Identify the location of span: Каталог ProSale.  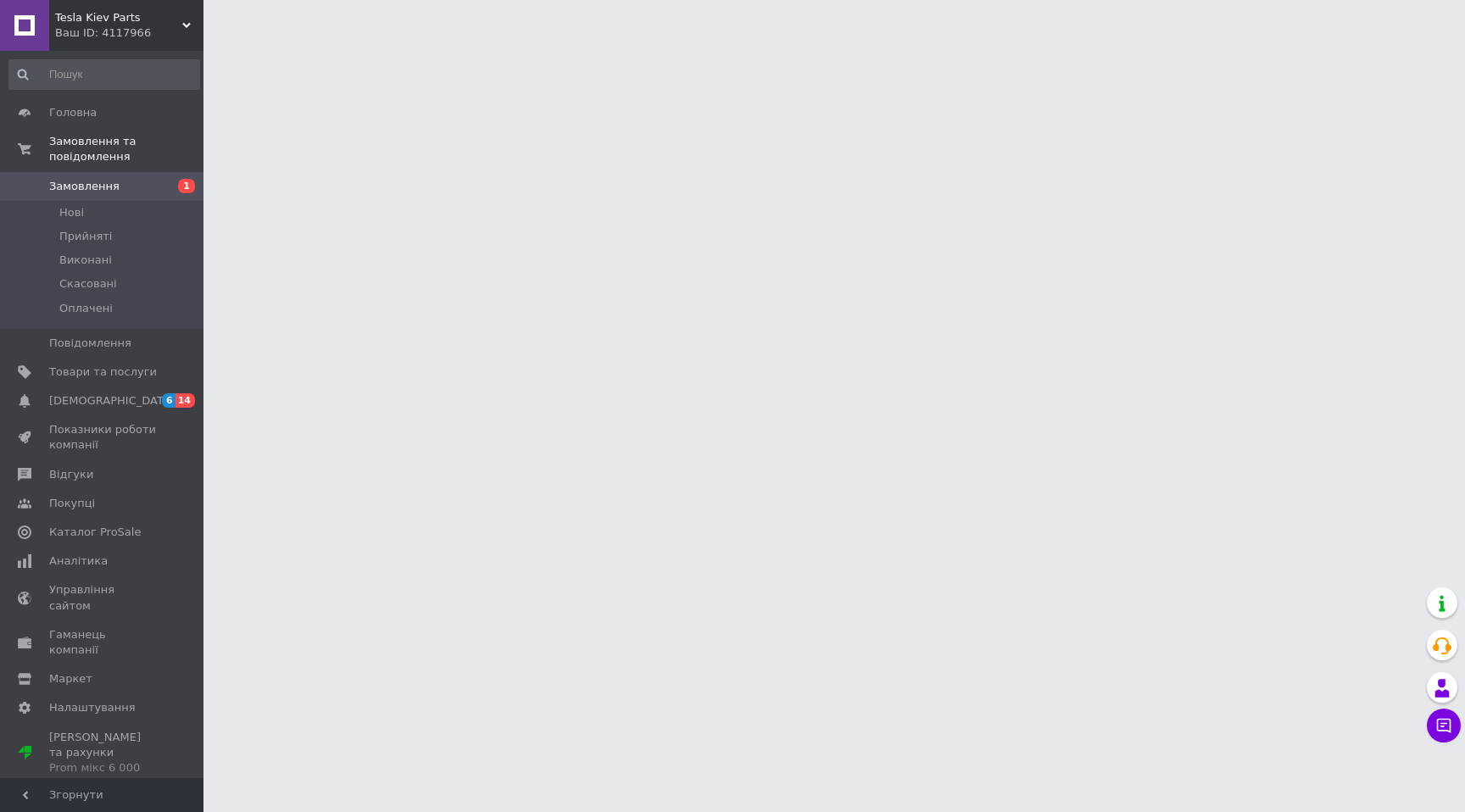
(95, 533).